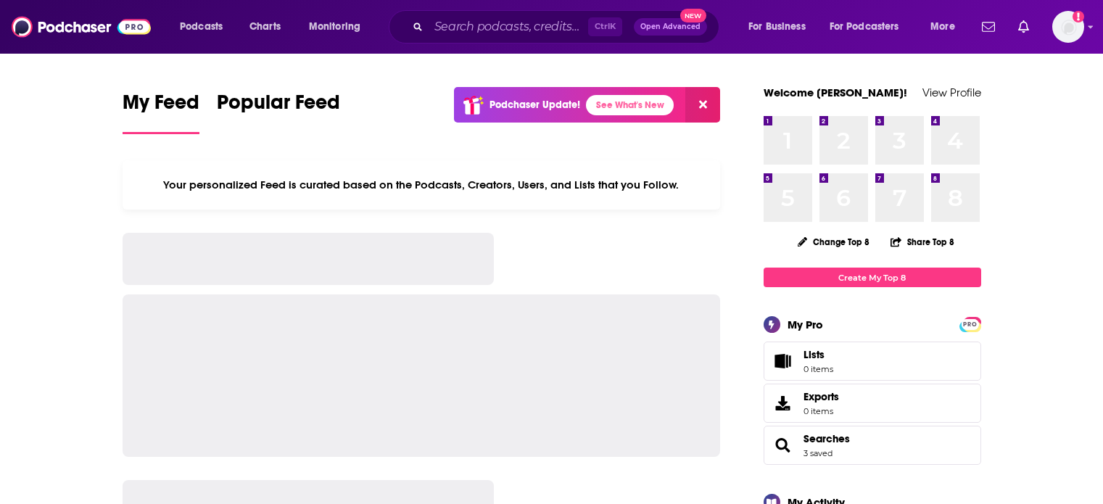 The width and height of the screenshot is (1103, 504). Describe the element at coordinates (81, 27) in the screenshot. I see `a: Podchaser - Follow, Share and Rate Podcasts` at that location.